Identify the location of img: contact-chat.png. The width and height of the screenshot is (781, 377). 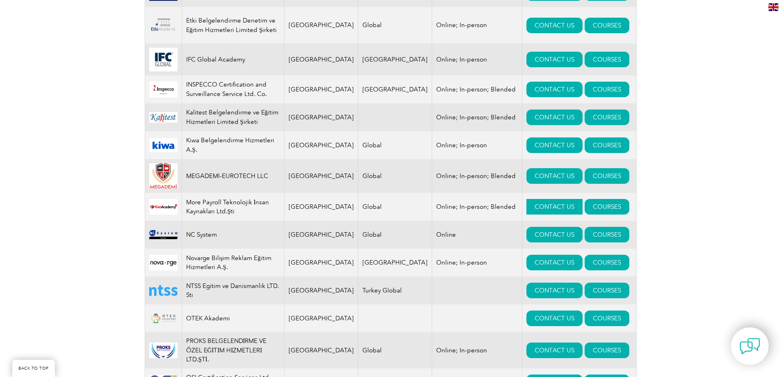
(750, 346).